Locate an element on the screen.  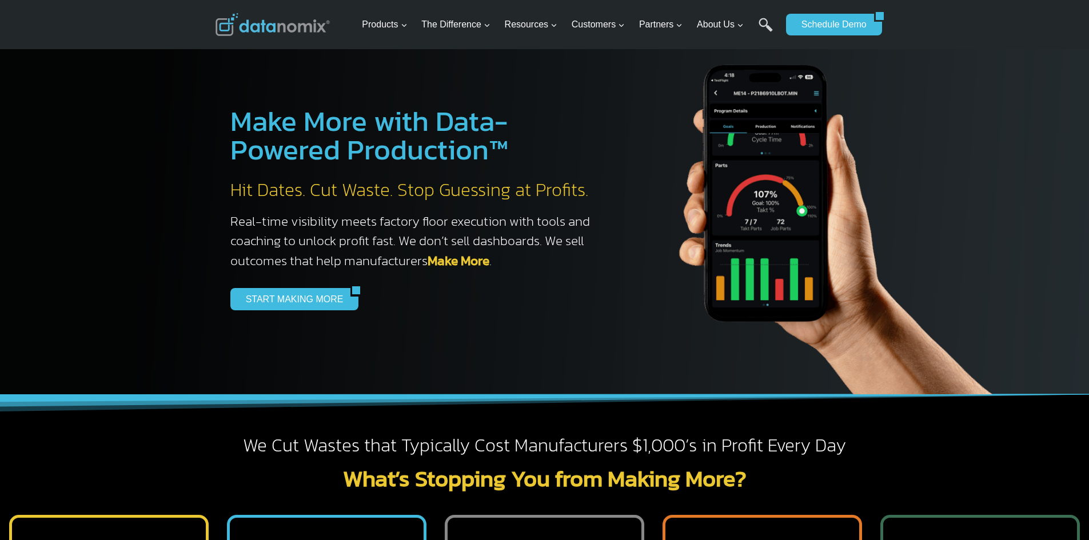
nav: Primary Navigation is located at coordinates (569, 25).